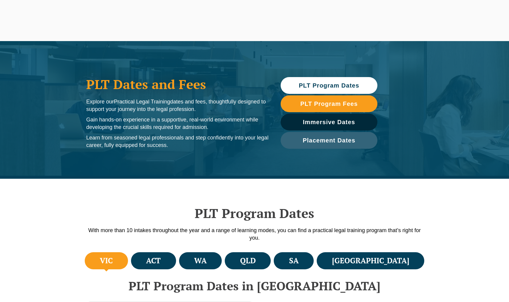 This screenshot has height=302, width=509. I want to click on span: PLT Program Fees, so click(328, 104).